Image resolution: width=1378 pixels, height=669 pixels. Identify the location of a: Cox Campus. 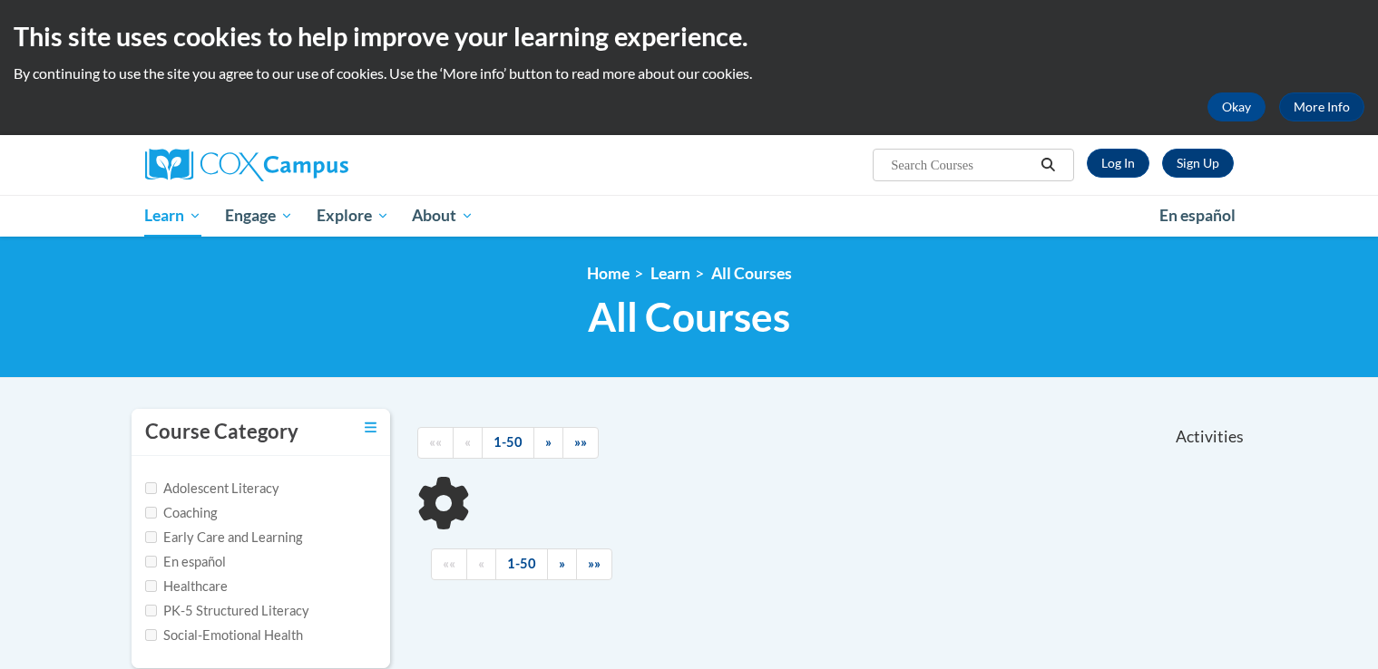
(317, 165).